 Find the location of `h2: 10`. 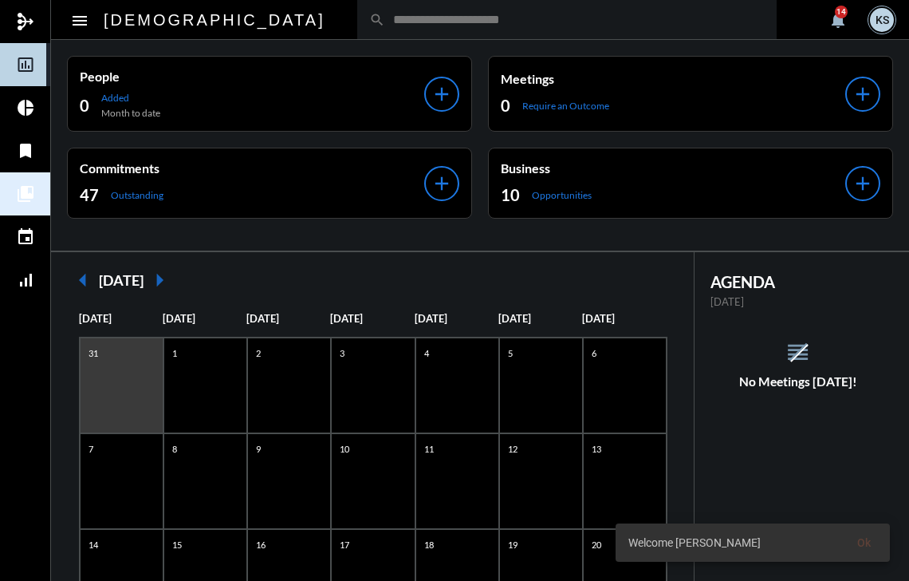

h2: 10 is located at coordinates (510, 195).